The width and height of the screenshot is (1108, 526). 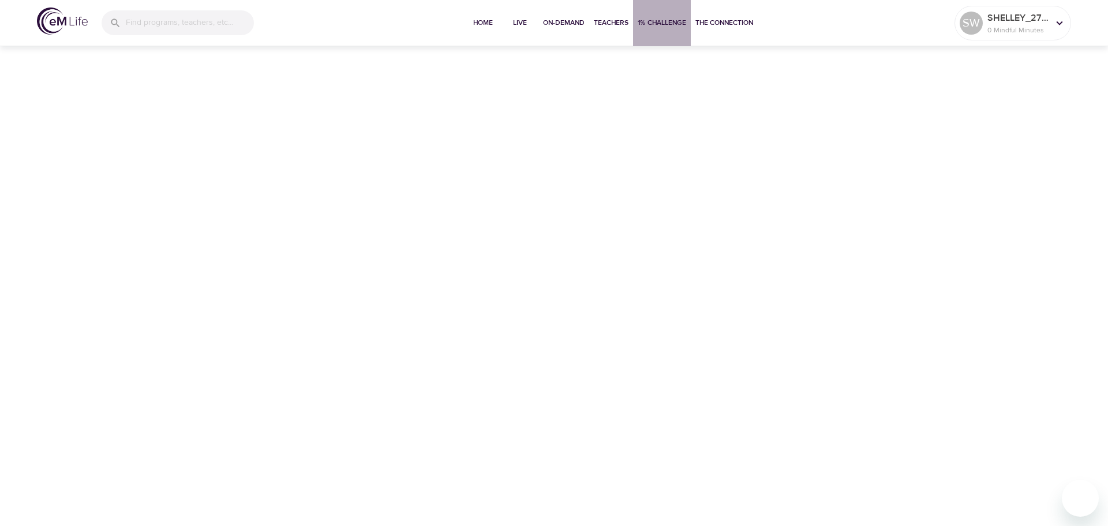 What do you see at coordinates (724, 23) in the screenshot?
I see `span: The Connection` at bounding box center [724, 23].